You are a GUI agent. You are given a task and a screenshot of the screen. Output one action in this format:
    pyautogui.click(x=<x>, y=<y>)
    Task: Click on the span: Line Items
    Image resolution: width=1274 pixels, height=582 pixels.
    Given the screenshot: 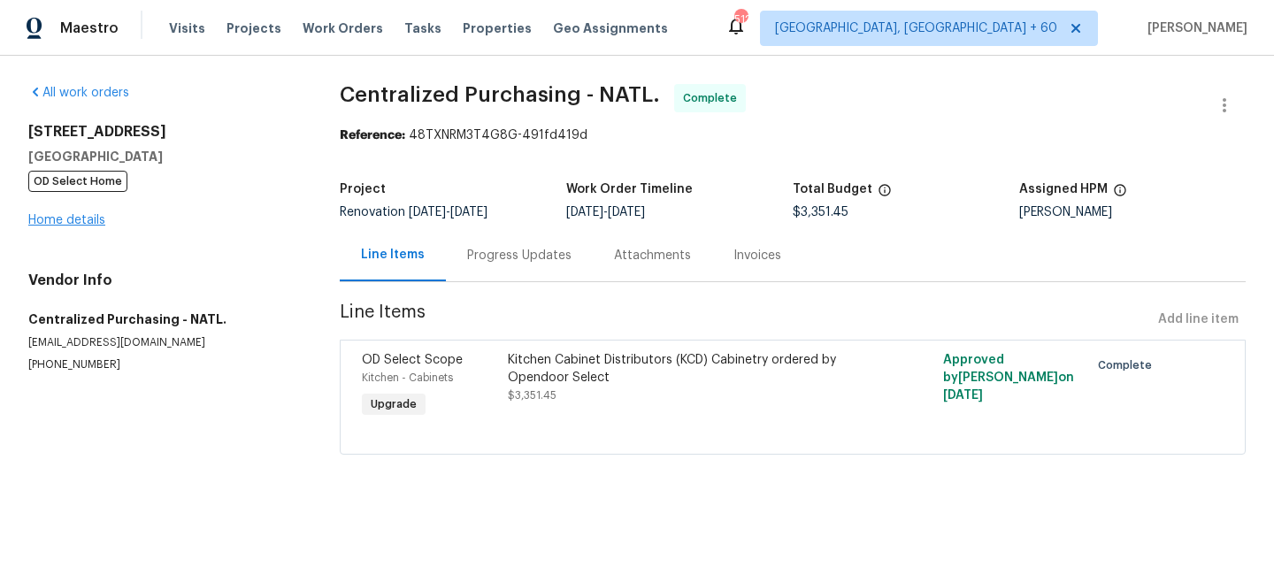 What is the action you would take?
    pyautogui.click(x=745, y=319)
    